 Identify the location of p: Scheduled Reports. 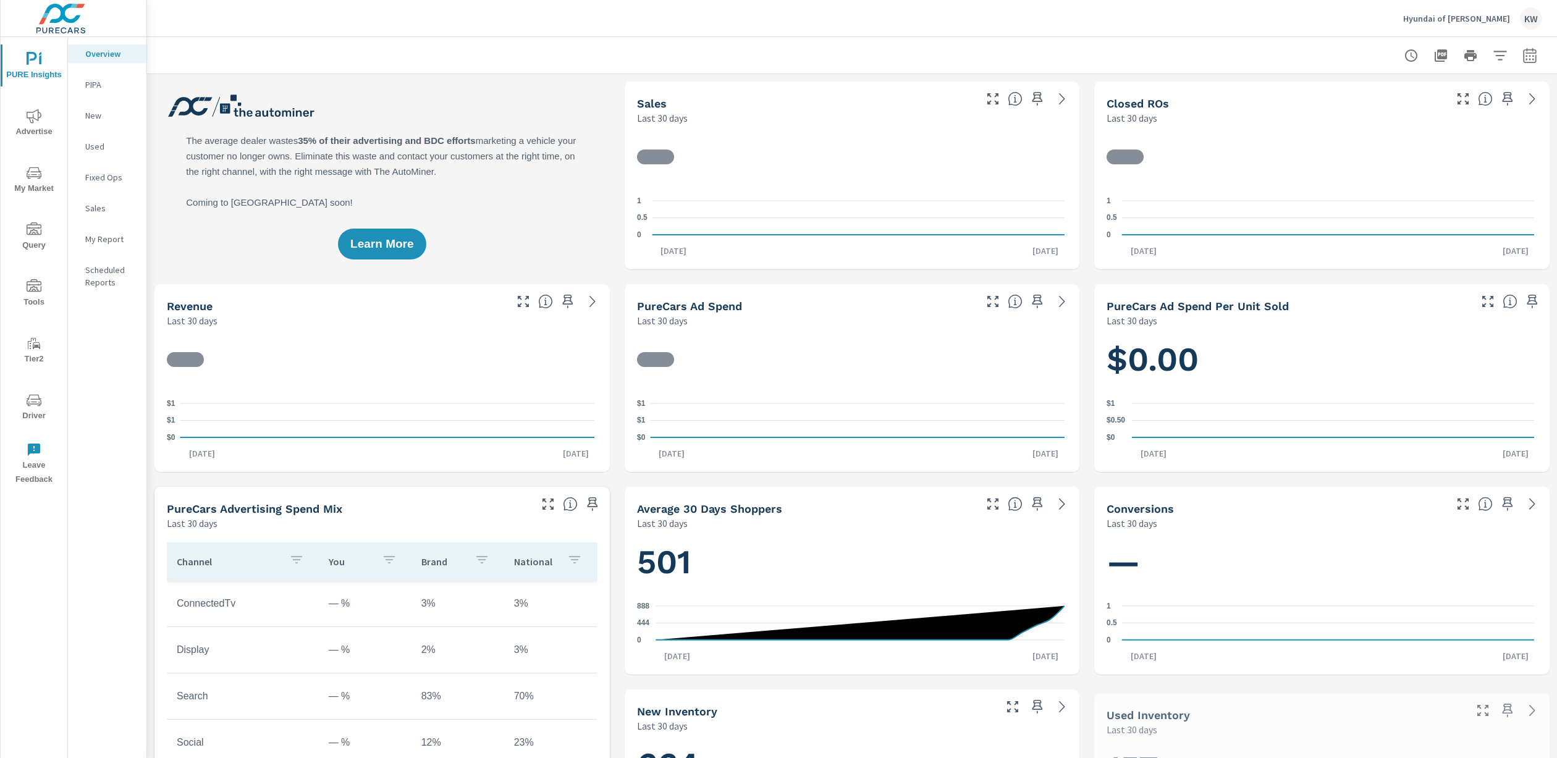
(111, 276).